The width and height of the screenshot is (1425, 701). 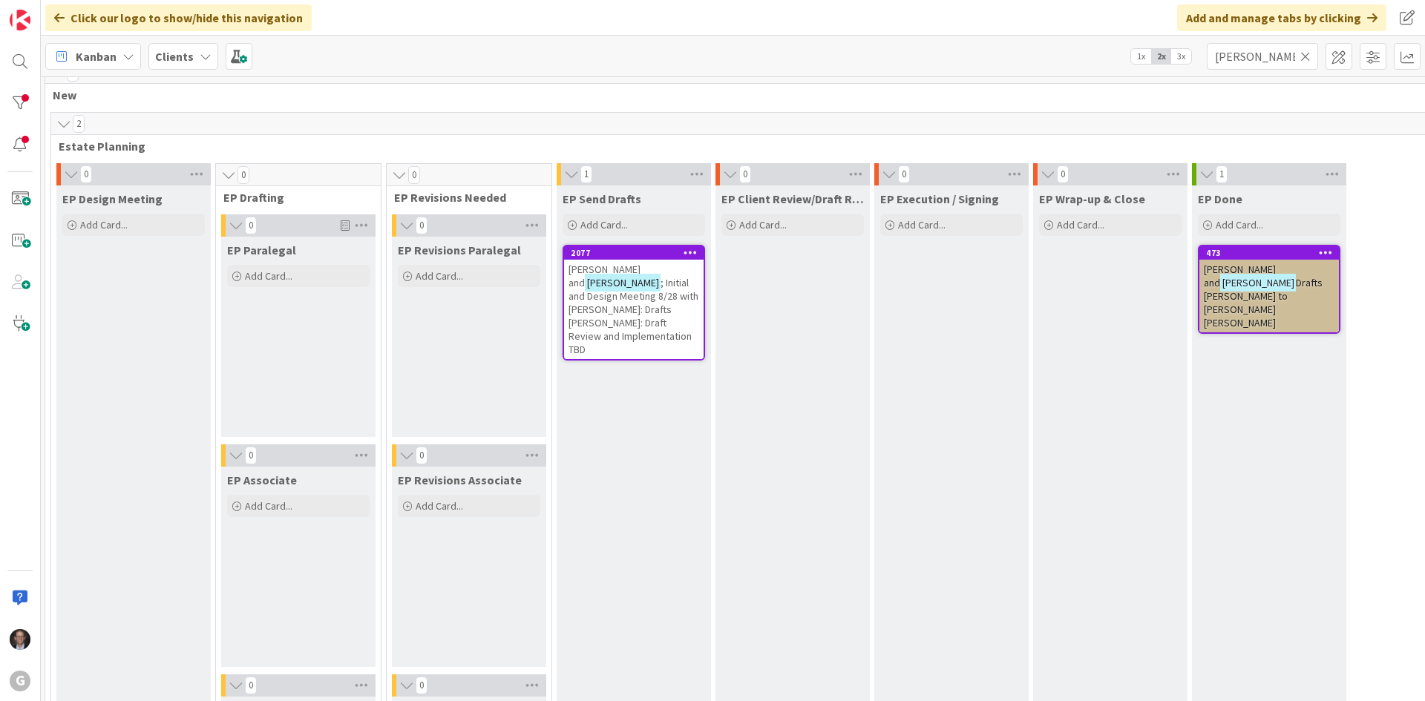 I want to click on span: EP Drafting, so click(x=292, y=197).